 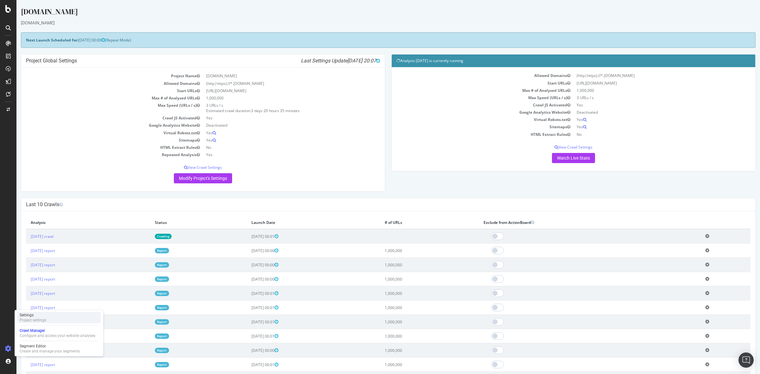 I want to click on a: Watch Live Stats, so click(x=557, y=158).